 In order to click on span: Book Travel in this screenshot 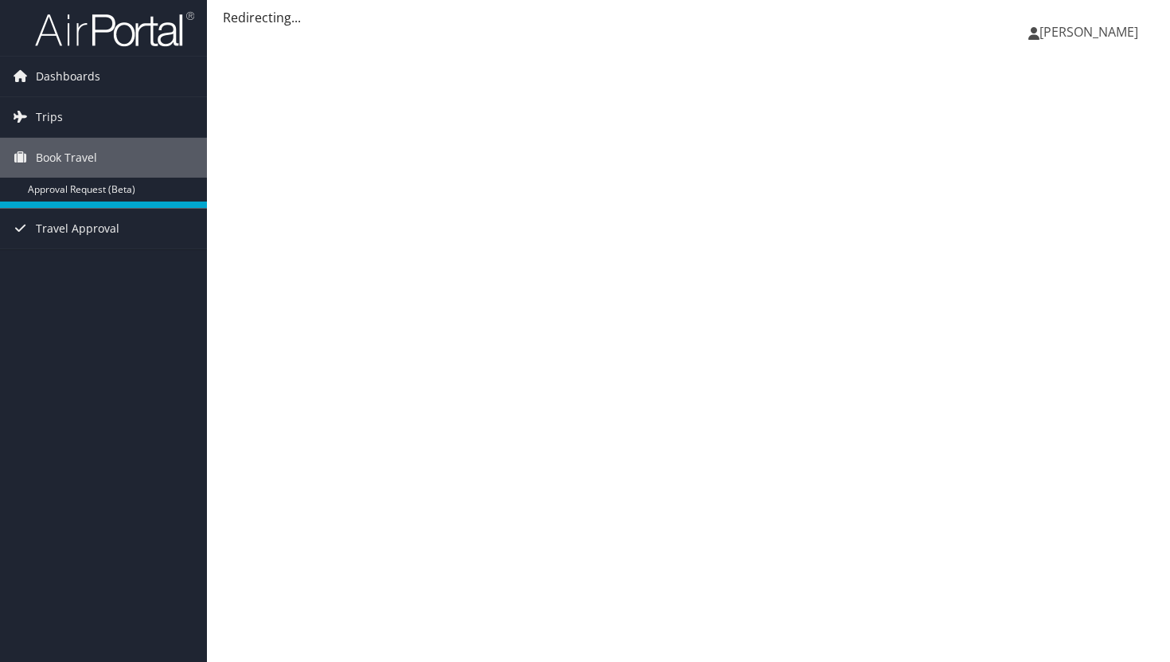, I will do `click(66, 158)`.